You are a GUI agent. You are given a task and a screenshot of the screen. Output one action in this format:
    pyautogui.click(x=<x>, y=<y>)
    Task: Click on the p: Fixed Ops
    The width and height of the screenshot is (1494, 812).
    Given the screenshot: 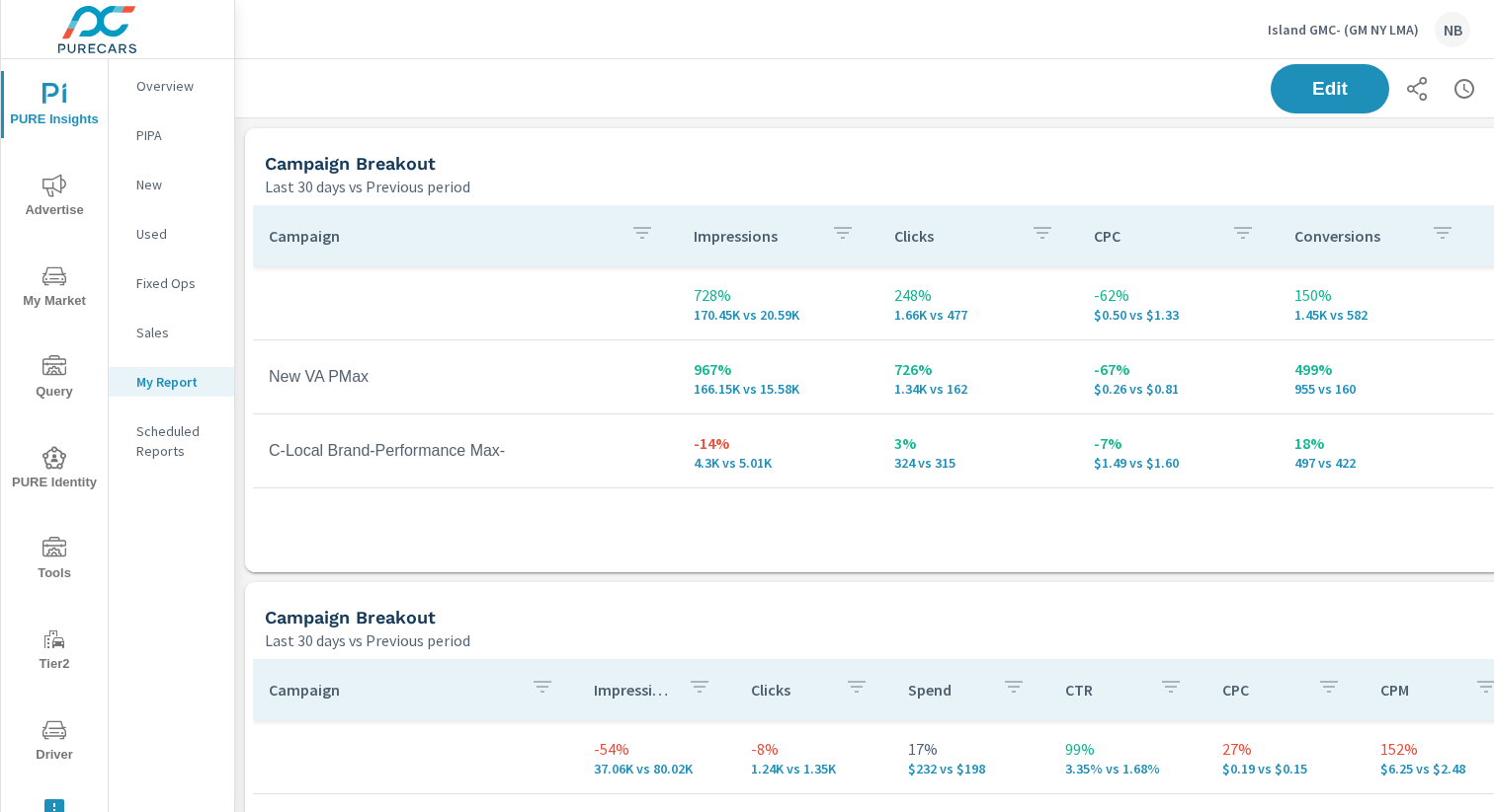 What is the action you would take?
    pyautogui.click(x=177, y=284)
    